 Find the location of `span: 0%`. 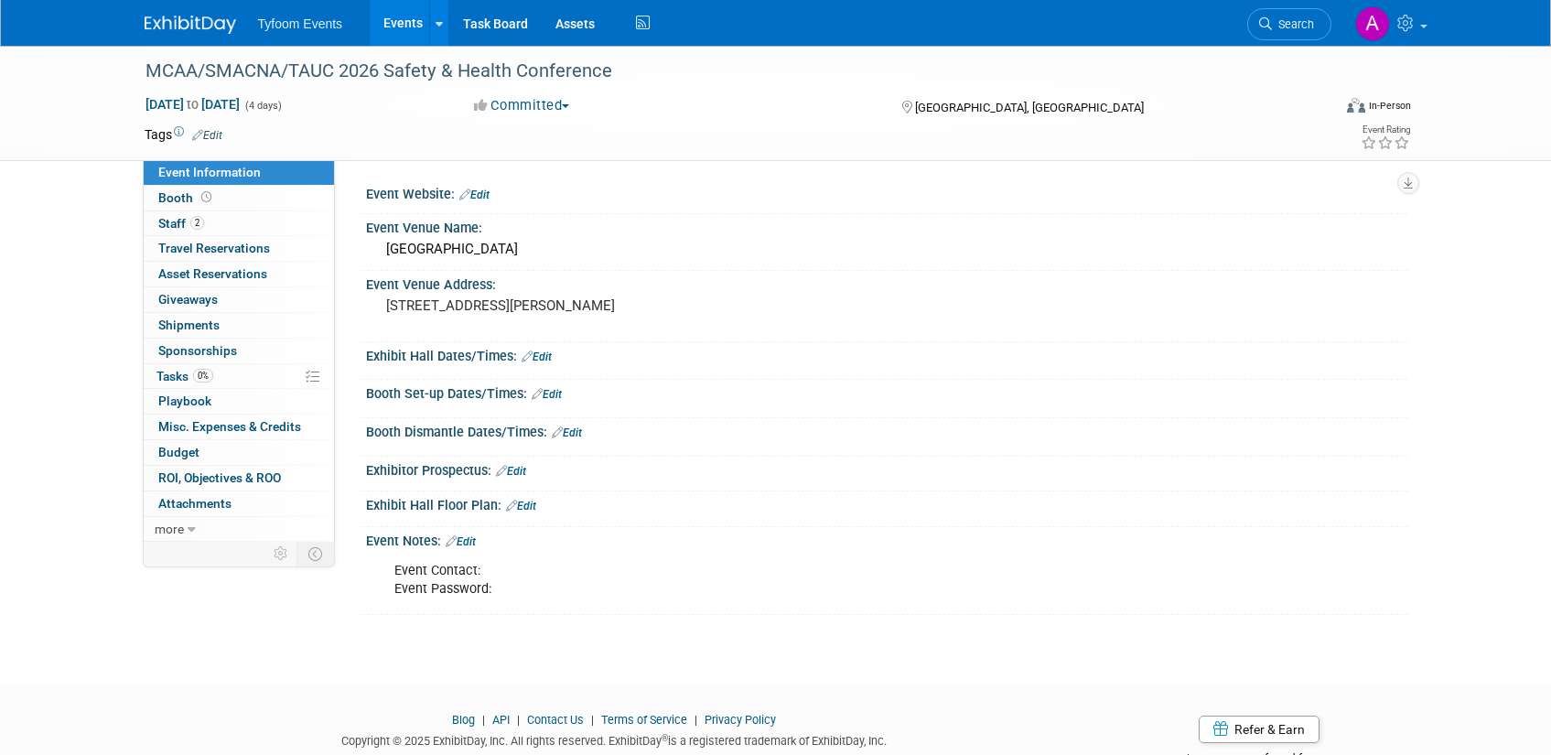

span: 0% is located at coordinates (203, 375).